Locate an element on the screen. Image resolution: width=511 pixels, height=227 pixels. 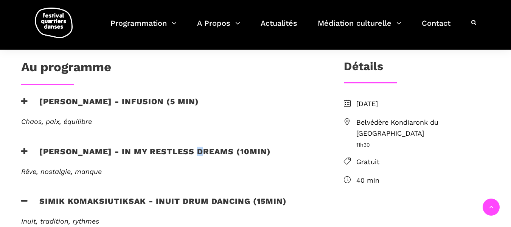
h3: Détails is located at coordinates (363, 69).